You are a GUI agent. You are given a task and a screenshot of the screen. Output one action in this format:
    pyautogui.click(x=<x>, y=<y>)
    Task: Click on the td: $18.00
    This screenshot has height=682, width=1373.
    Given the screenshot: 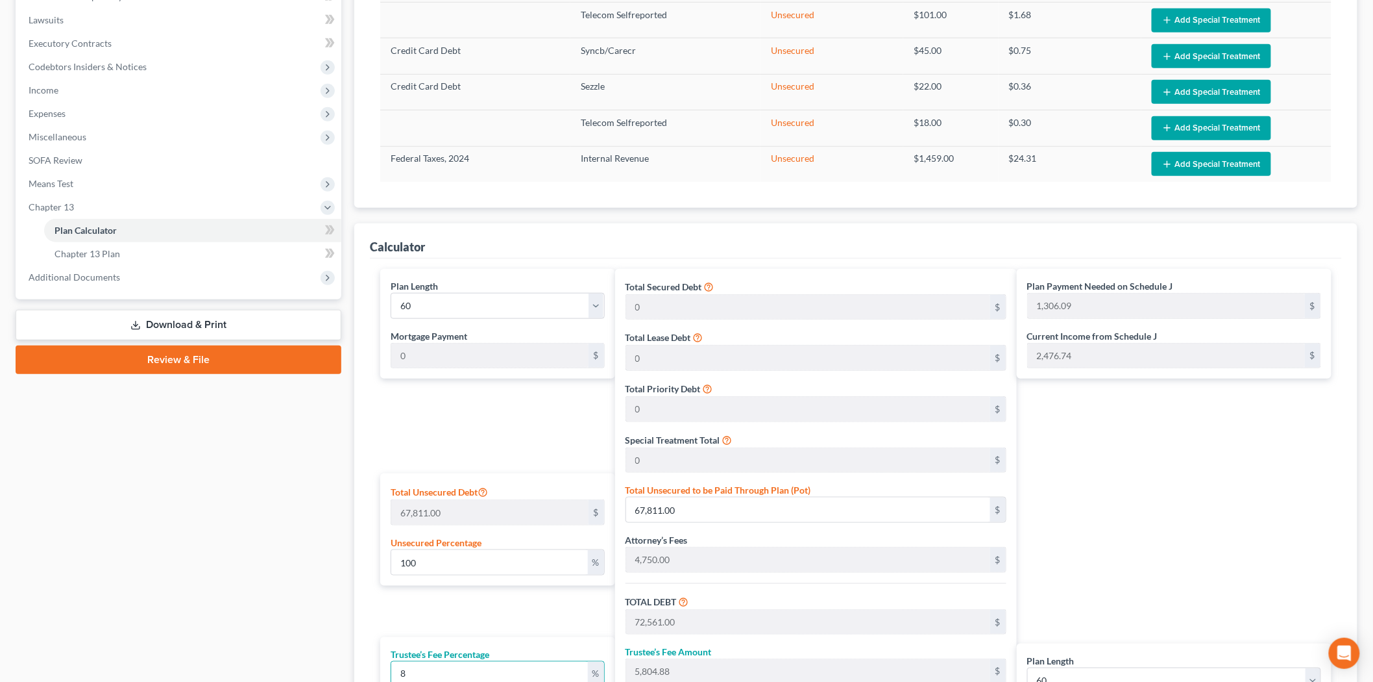 What is the action you would take?
    pyautogui.click(x=951, y=128)
    